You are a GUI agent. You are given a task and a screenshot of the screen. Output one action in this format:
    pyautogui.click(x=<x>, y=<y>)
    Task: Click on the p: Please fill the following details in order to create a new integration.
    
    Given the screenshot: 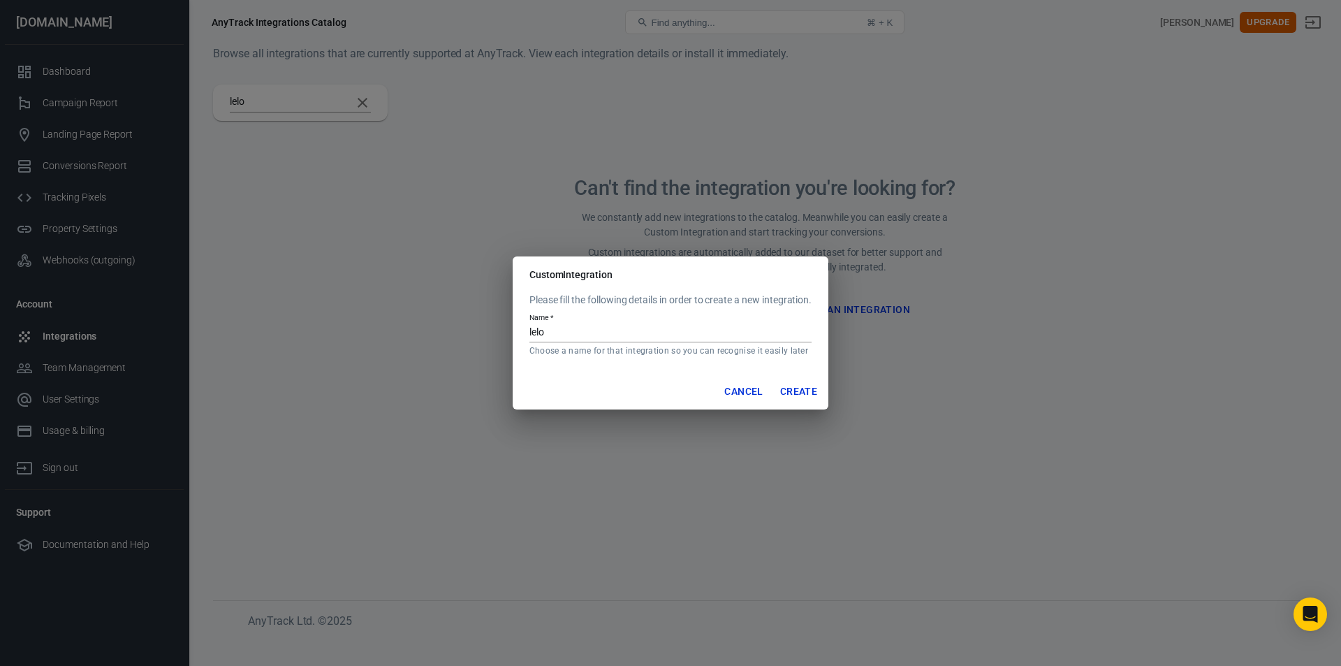 What is the action you would take?
    pyautogui.click(x=671, y=300)
    